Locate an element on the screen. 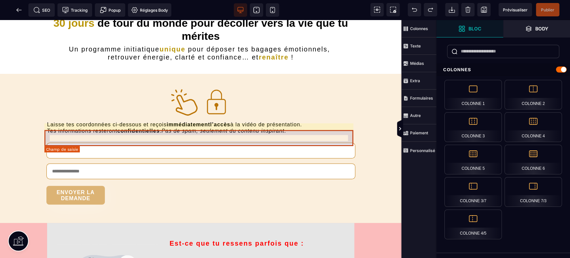 This screenshot has height=258, width=570. strong: Extra is located at coordinates (415, 81).